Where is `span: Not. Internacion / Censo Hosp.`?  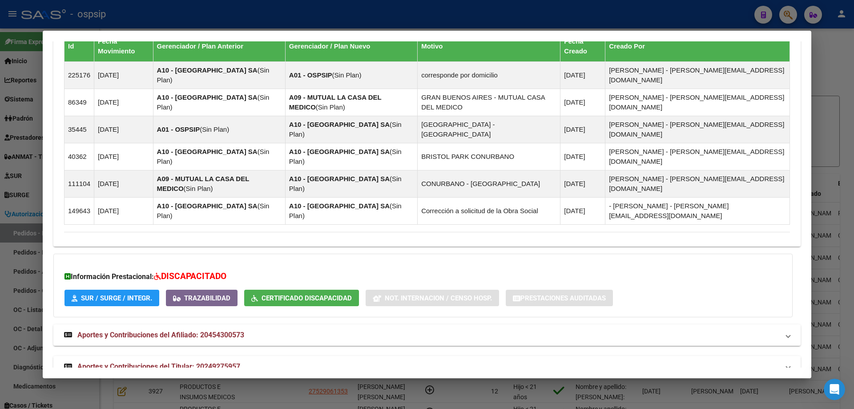 span: Not. Internacion / Censo Hosp. is located at coordinates (438, 298).